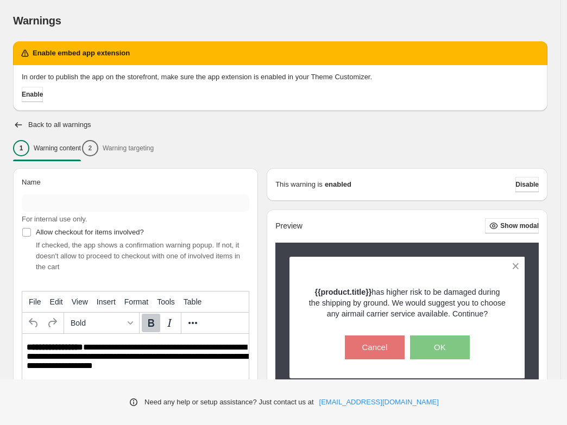  Describe the element at coordinates (52, 323) in the screenshot. I see `button: Redo` at that location.